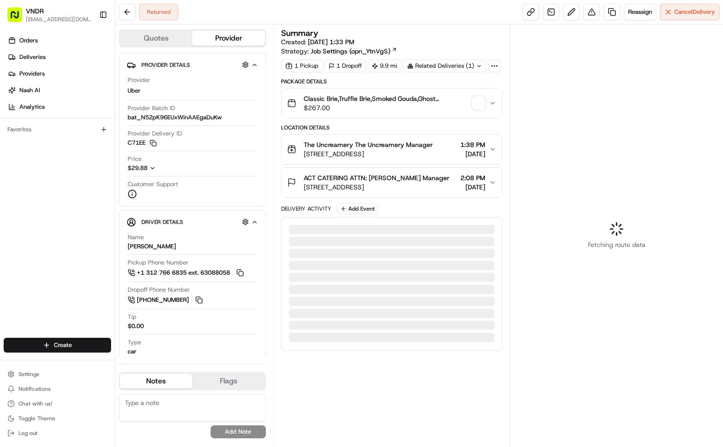 The image size is (723, 447). What do you see at coordinates (162, 222) in the screenshot?
I see `span: Driver Details` at bounding box center [162, 222].